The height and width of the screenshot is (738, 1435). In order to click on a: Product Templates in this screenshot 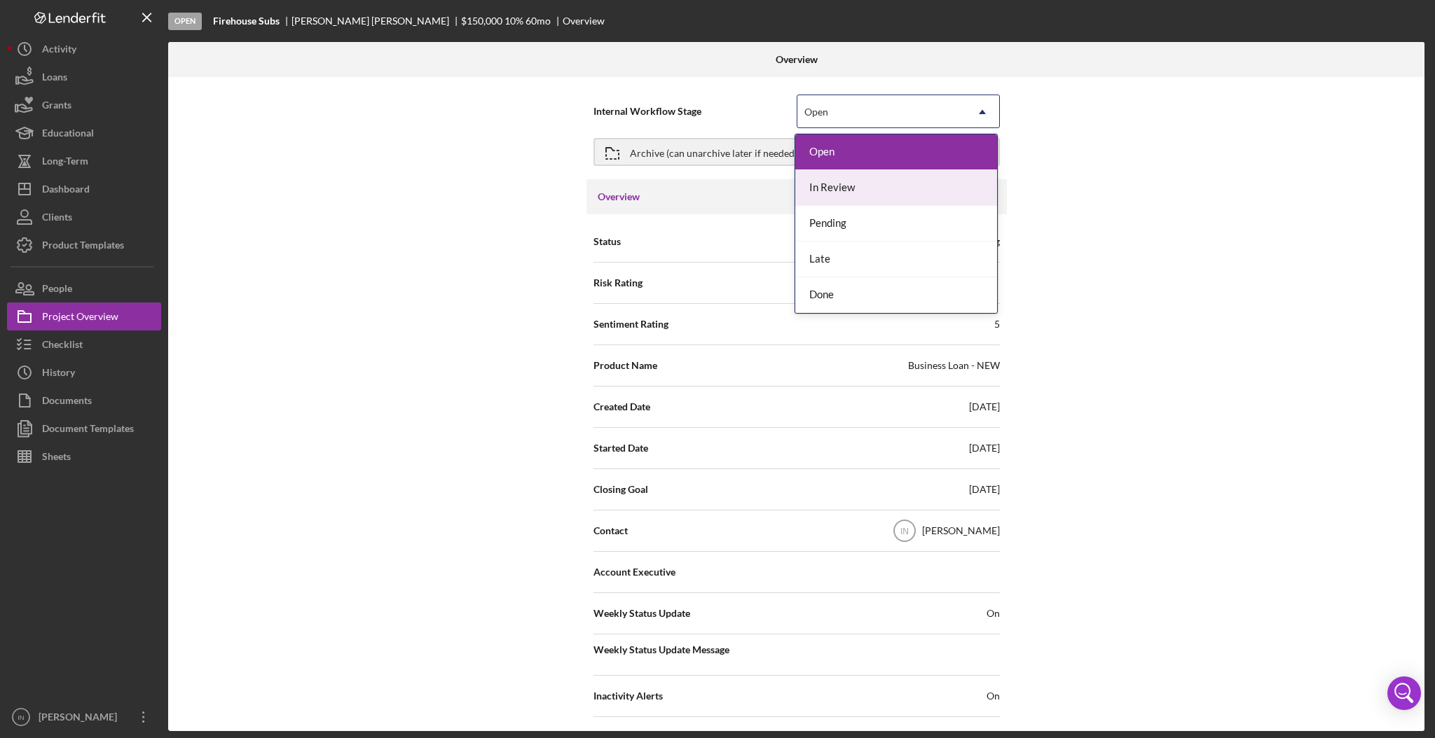, I will do `click(84, 245)`.